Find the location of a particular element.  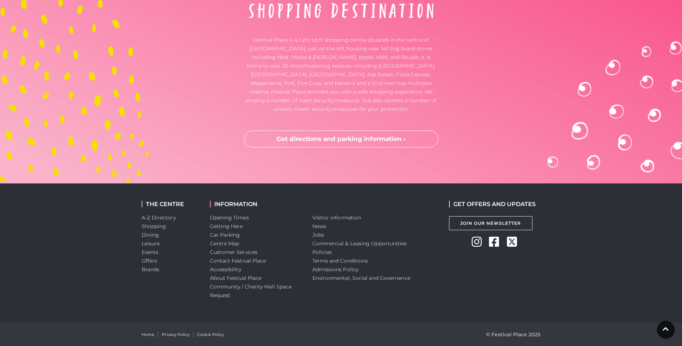

a: Events is located at coordinates (150, 252).